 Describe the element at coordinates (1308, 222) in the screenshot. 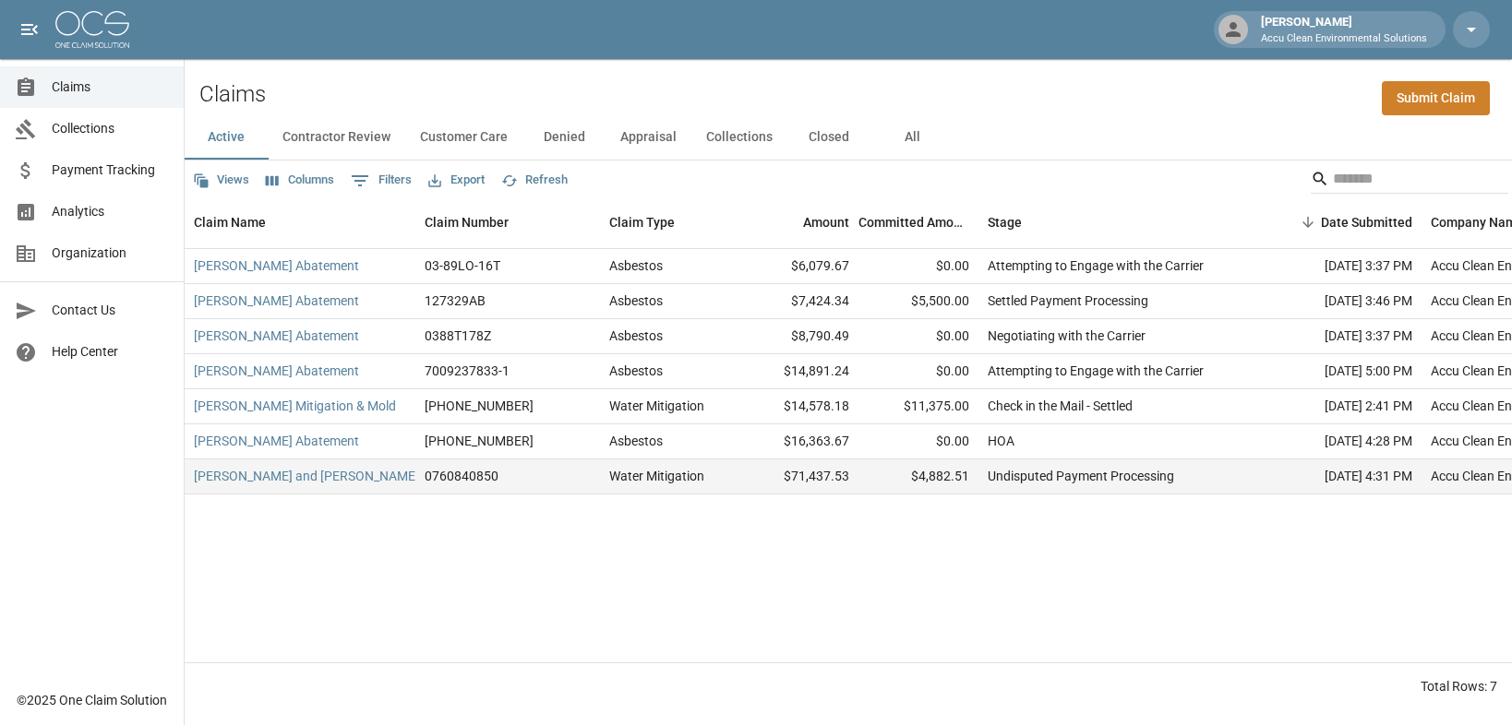

I see `button: Sort` at that location.